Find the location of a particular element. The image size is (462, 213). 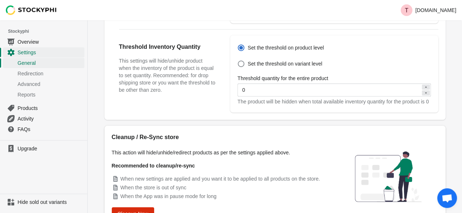

a: FAQs is located at coordinates (43, 129).